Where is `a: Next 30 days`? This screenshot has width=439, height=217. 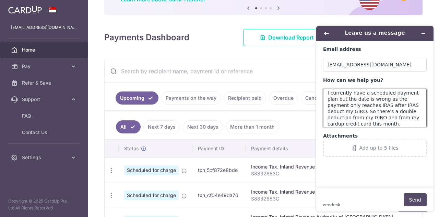 a: Next 30 days is located at coordinates (203, 127).